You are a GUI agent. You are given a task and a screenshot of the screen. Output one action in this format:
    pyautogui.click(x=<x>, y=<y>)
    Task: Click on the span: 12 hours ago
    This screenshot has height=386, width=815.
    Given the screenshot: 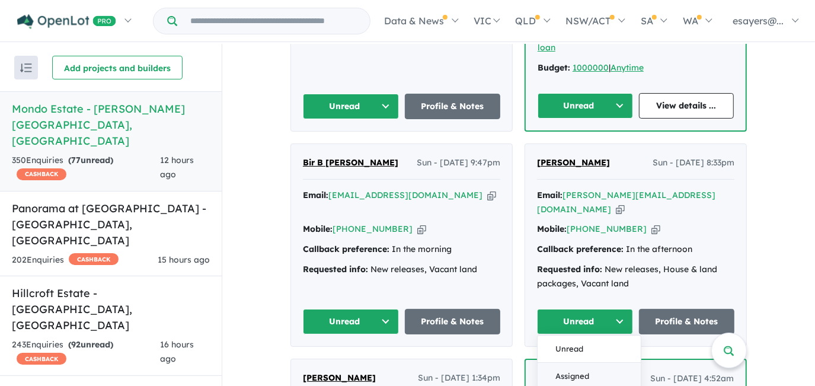 What is the action you would take?
    pyautogui.click(x=177, y=167)
    